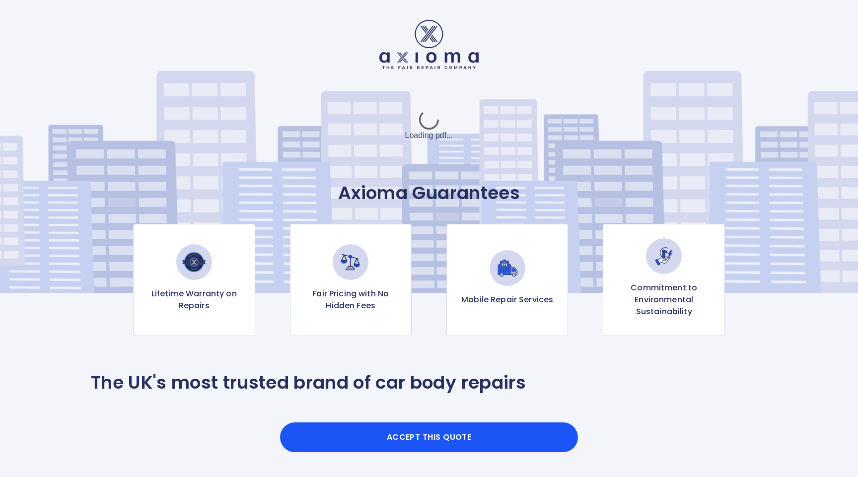  I want to click on p: The UK's most trusted brand of car body repairs, so click(308, 383).